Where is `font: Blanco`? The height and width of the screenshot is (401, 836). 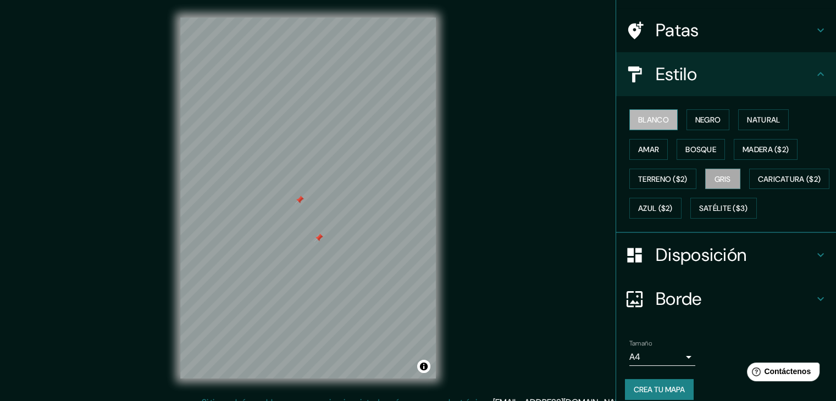
font: Blanco is located at coordinates (653, 120).